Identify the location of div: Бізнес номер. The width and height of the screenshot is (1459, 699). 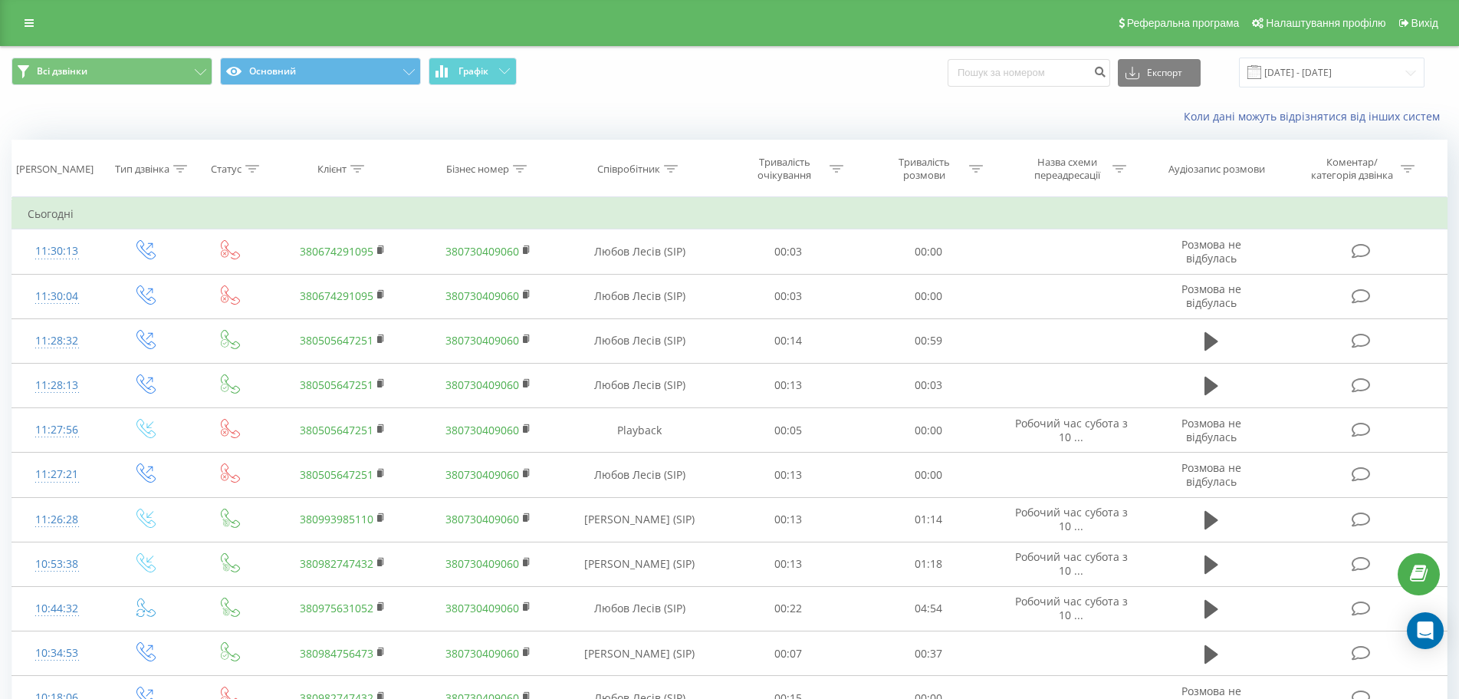
(478, 169).